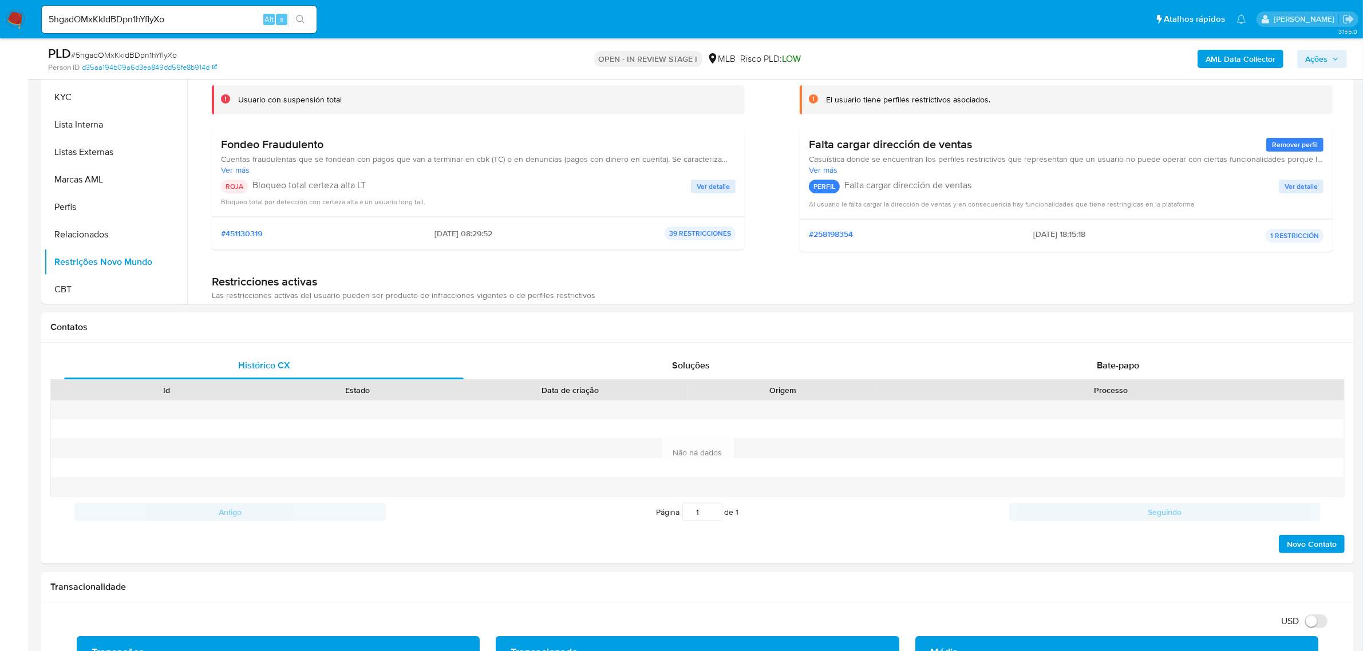 The image size is (1363, 651). Describe the element at coordinates (64, 68) in the screenshot. I see `b: Person ID` at that location.